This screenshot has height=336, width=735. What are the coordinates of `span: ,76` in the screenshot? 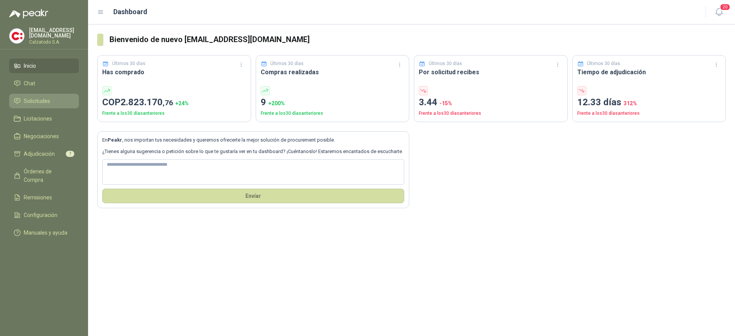 It's located at (168, 103).